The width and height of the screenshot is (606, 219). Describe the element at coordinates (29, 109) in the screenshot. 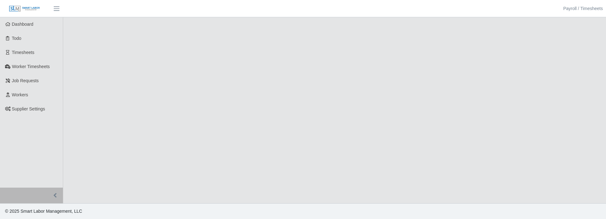

I see `span: Supplier Settings` at that location.